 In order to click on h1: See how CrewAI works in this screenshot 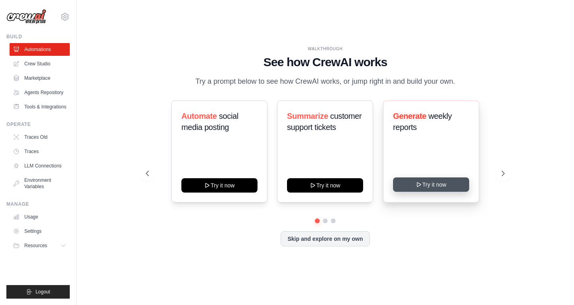, I will do `click(325, 62)`.